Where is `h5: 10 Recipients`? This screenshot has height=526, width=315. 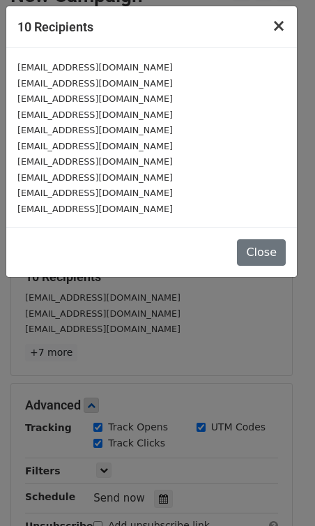
h5: 10 Recipients is located at coordinates (55, 27).